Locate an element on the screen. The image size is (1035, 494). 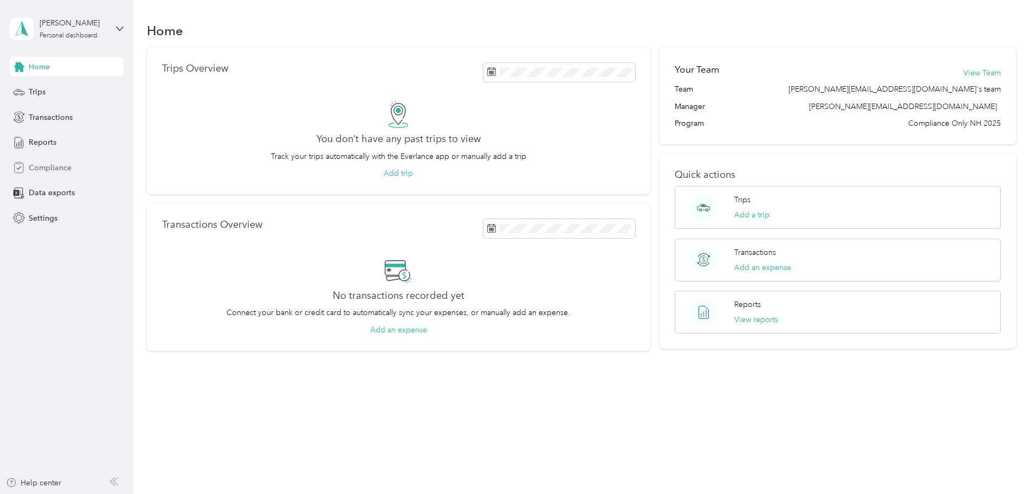
h1: Home is located at coordinates (165, 30).